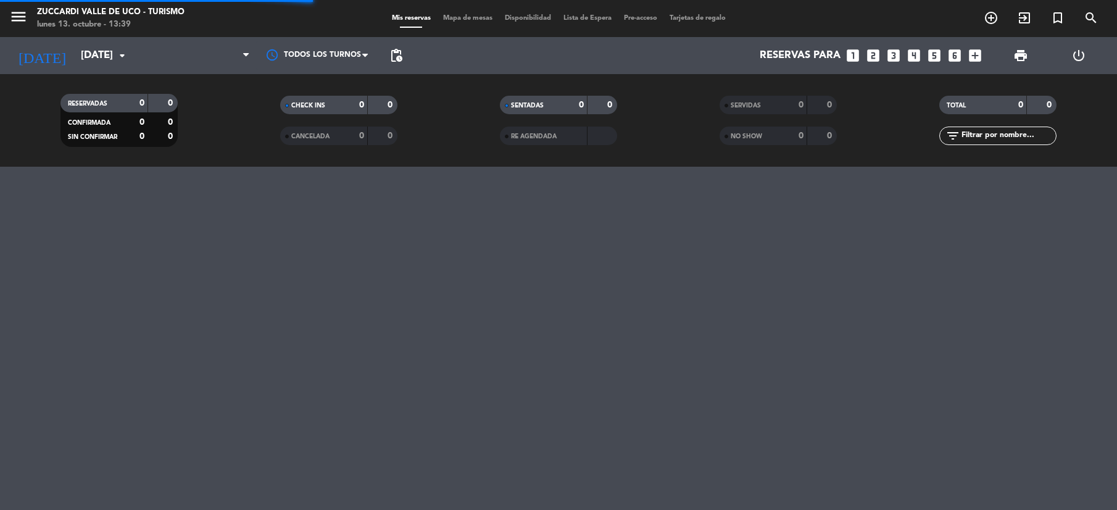 This screenshot has height=510, width=1117. Describe the element at coordinates (1025, 18) in the screenshot. I see `i: exit_to_app` at that location.